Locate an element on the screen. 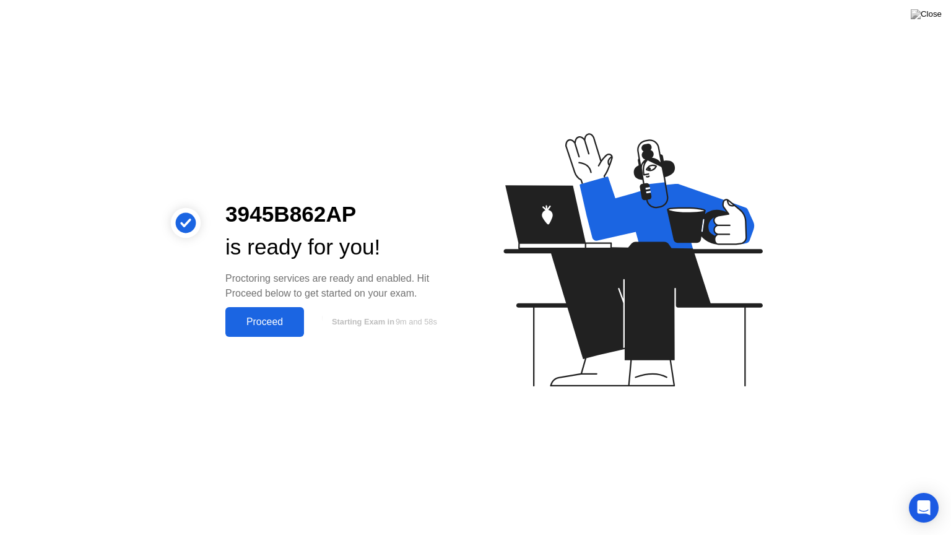 This screenshot has width=951, height=535. button: Proceed is located at coordinates (264, 322).